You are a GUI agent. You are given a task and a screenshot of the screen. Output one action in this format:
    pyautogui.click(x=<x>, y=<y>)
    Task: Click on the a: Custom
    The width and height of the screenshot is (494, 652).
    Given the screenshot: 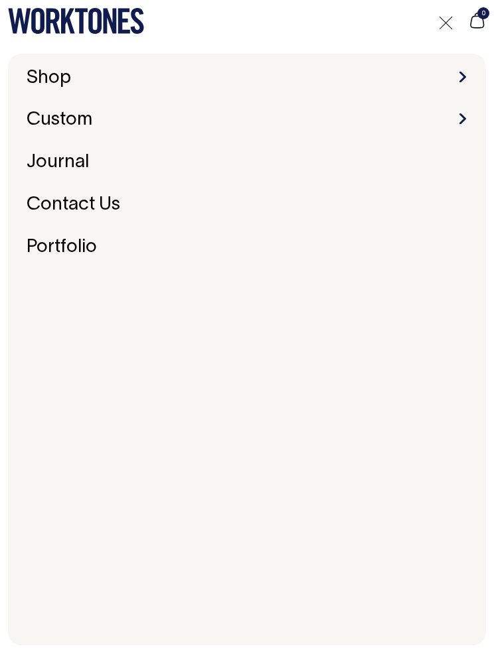 What is the action you would take?
    pyautogui.click(x=59, y=120)
    